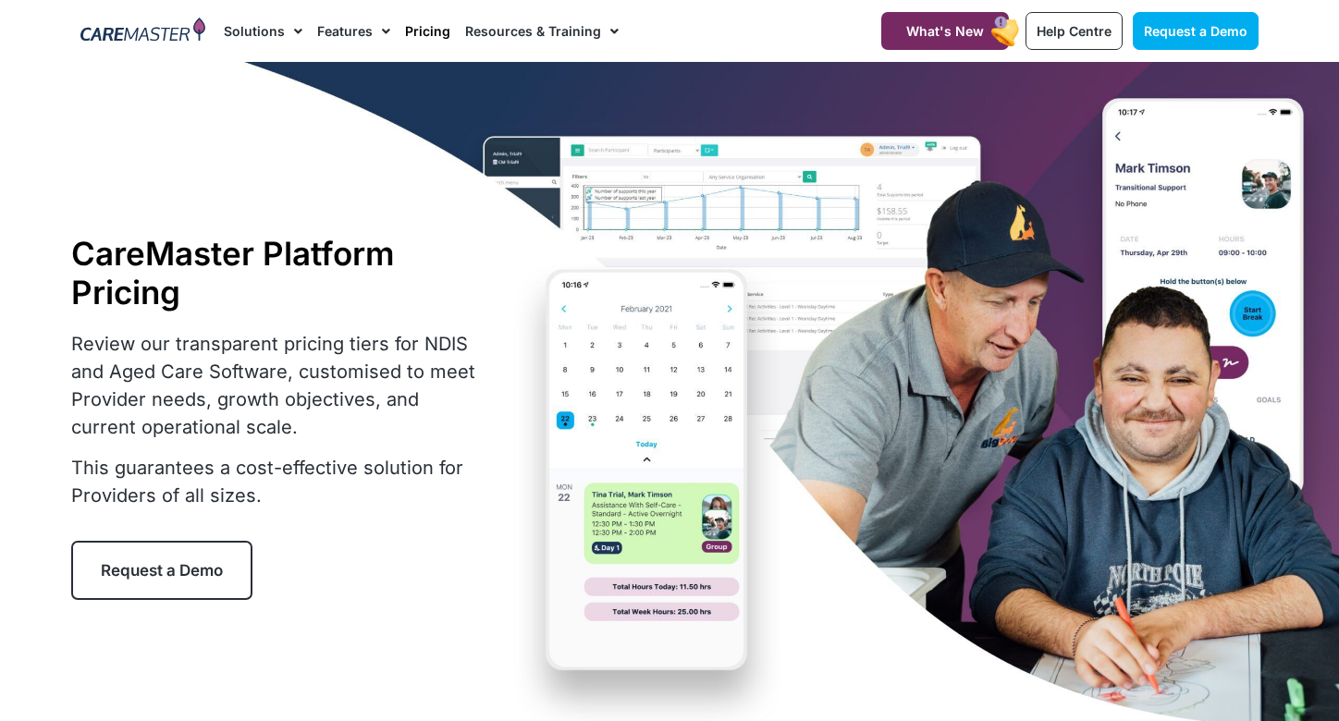 This screenshot has width=1339, height=721. What do you see at coordinates (279, 386) in the screenshot?
I see `p: Review our transparent pricing tiers for NDIS and Aged Care Software, customised to meet Provider...` at bounding box center [279, 386].